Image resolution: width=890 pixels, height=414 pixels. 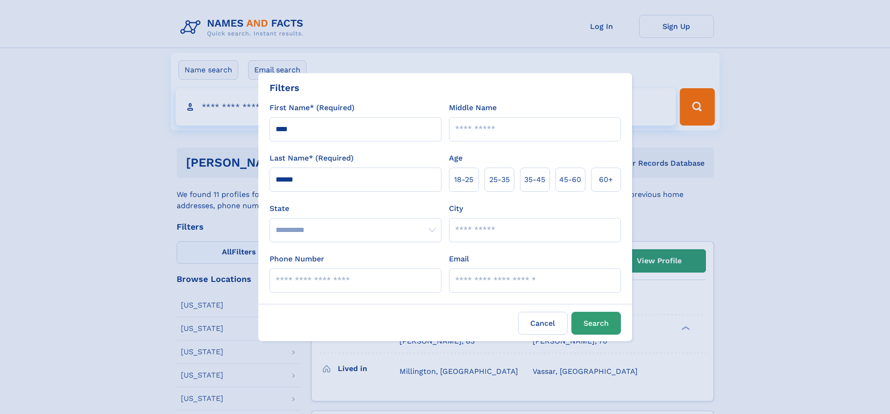 What do you see at coordinates (534, 180) in the screenshot?
I see `span: 35‑45` at bounding box center [534, 180].